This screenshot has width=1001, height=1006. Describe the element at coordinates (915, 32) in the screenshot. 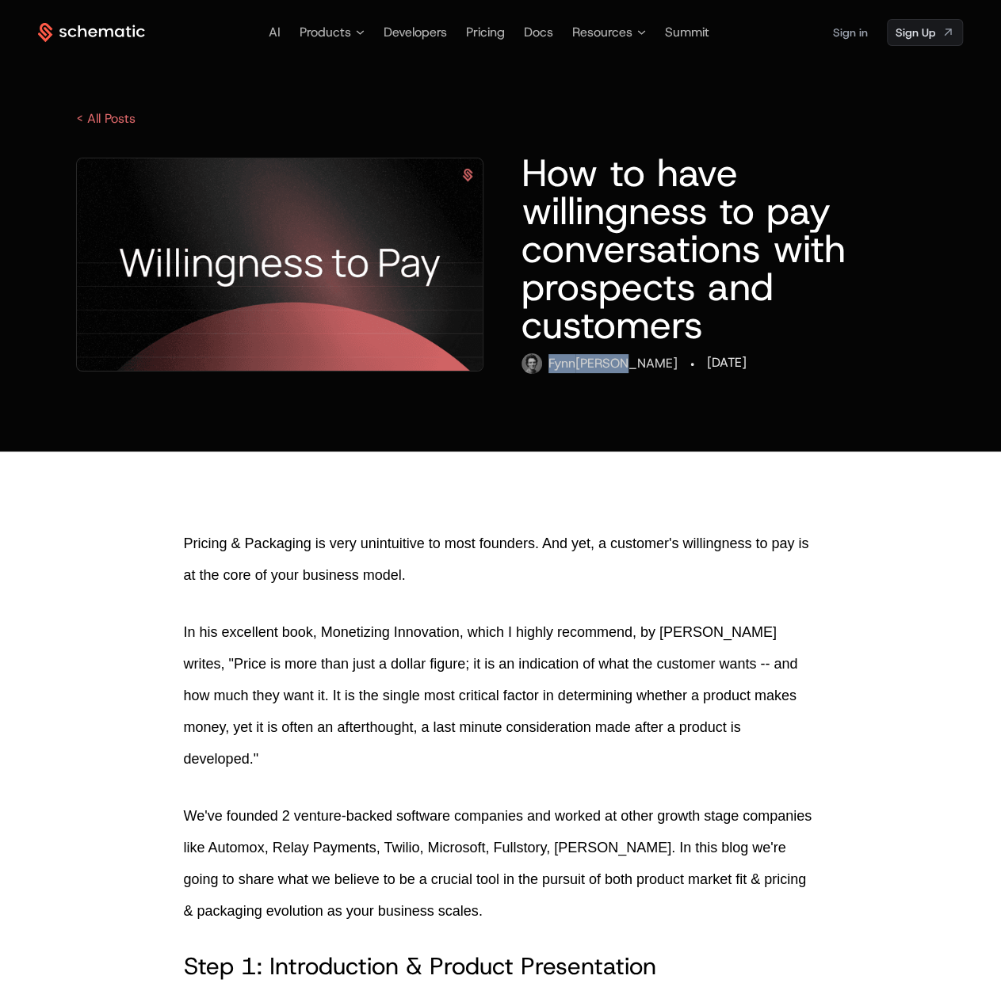

I see `span: Sign Up` at that location.